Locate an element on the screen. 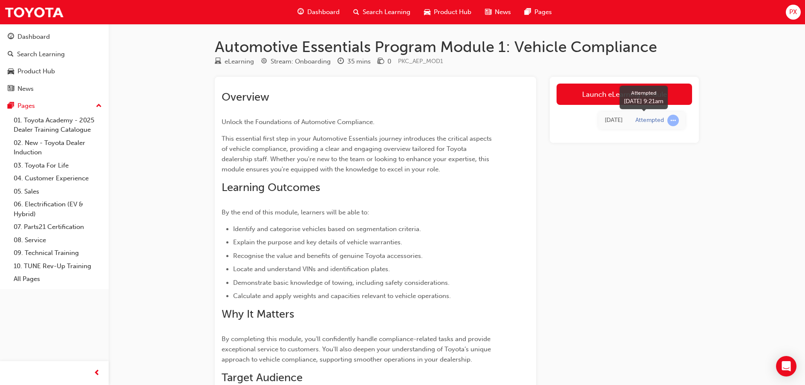  span: This essential first step in your Automotive Essentials journey introduces the critical aspects o... is located at coordinates (357, 154).